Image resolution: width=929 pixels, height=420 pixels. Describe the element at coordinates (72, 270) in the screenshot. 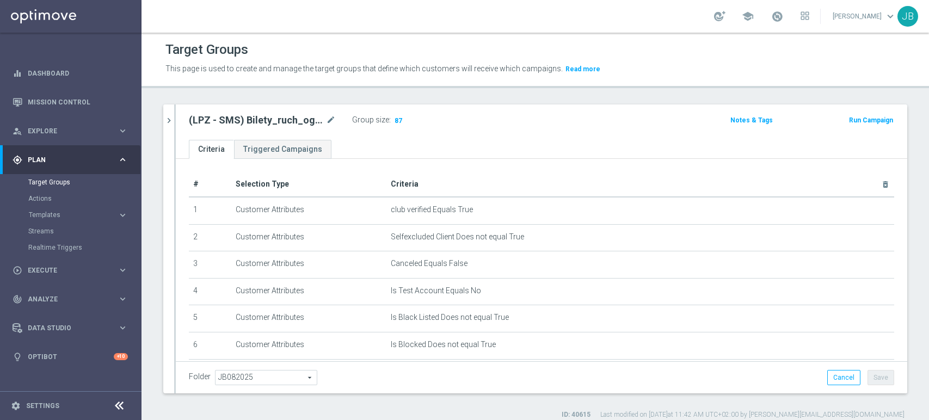

I see `span: Execute` at that location.